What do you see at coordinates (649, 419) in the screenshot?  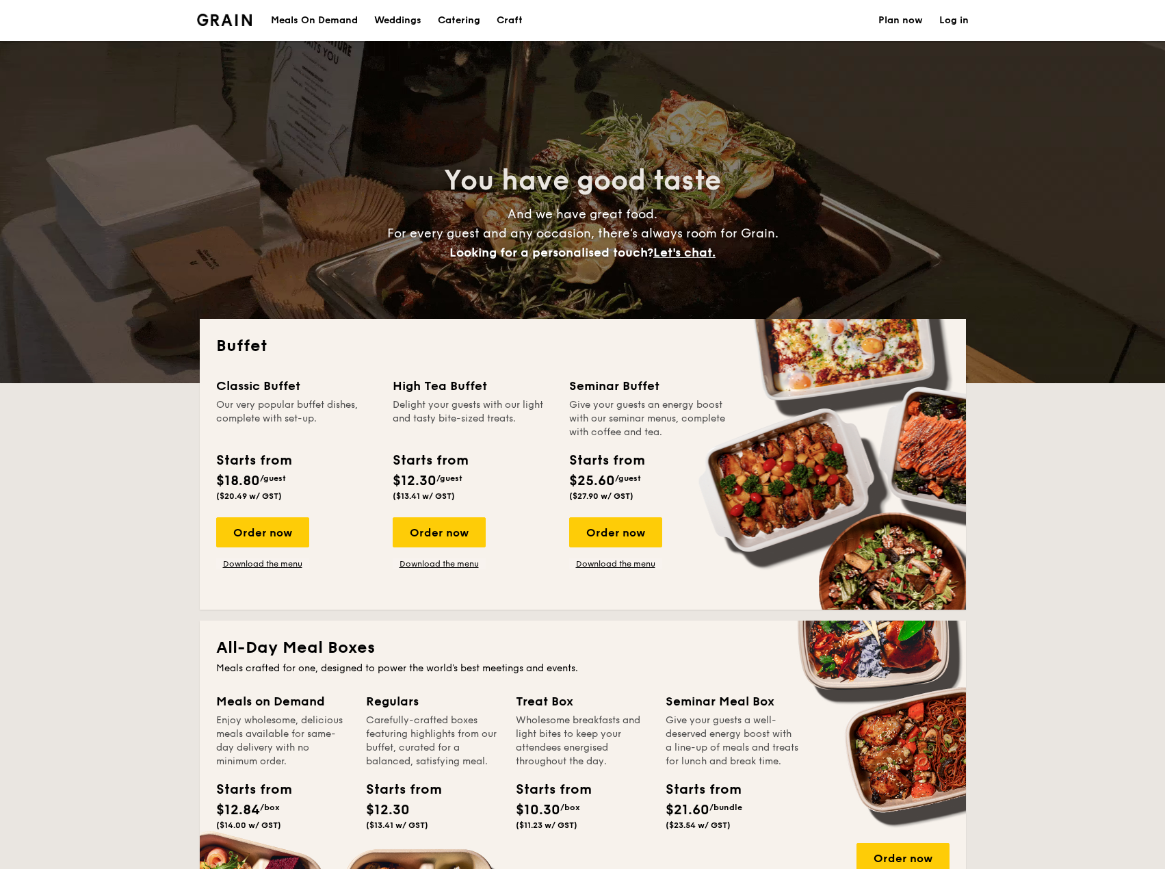 I see `div: Give your guests an energy boost with our seminar menus, complete with coffee and tea.` at bounding box center [649, 419].